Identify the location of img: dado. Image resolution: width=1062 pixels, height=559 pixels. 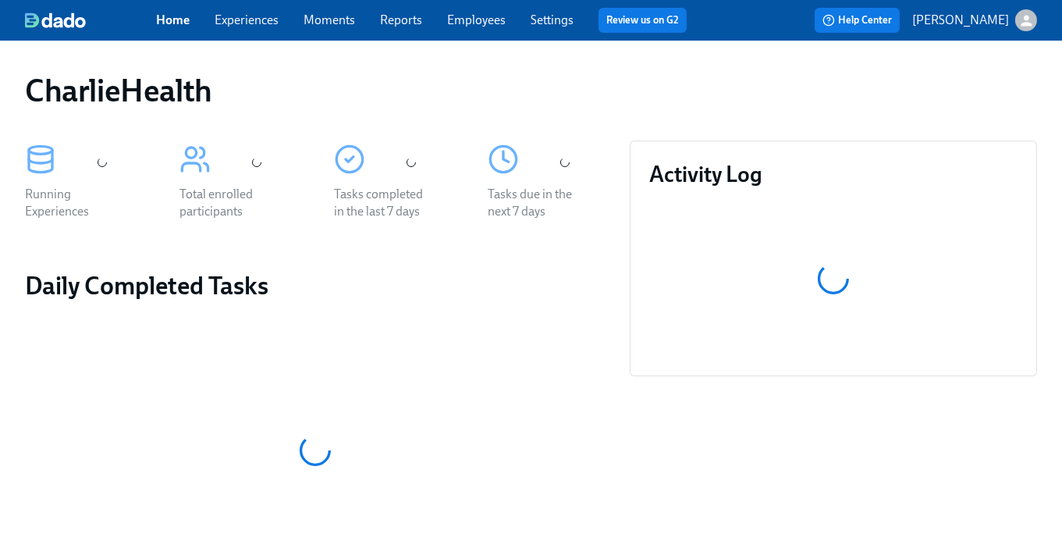
(55, 20).